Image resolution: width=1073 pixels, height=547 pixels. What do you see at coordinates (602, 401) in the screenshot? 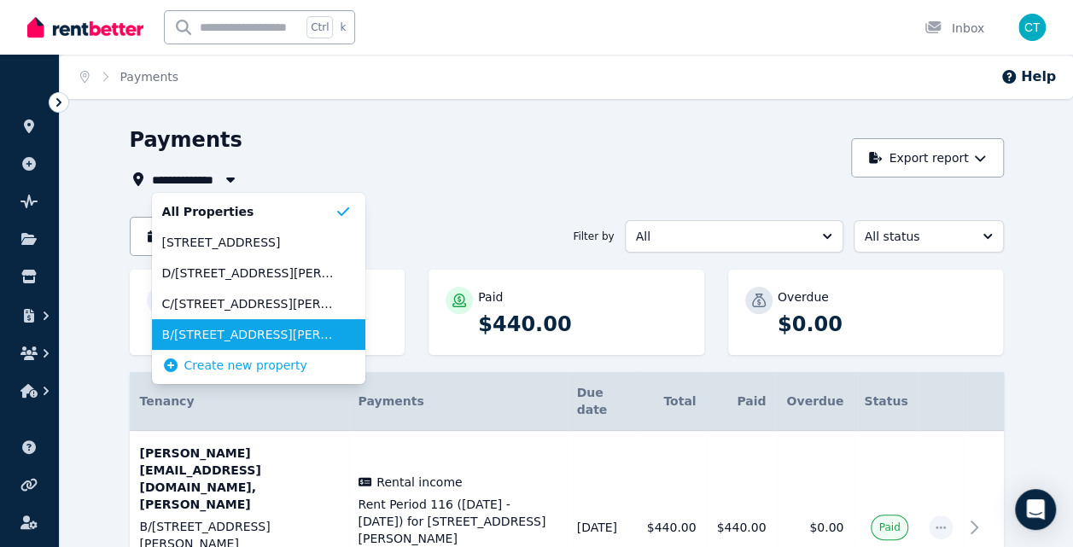
I see `th: Due date` at bounding box center [602, 401].